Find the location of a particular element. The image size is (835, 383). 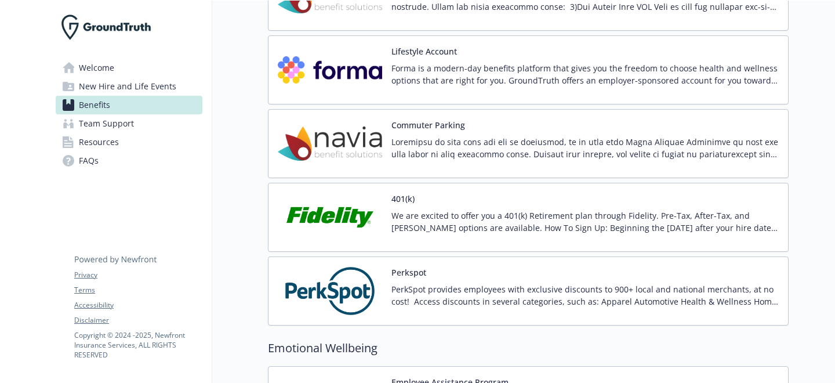

h2: Emotional Wellbeing is located at coordinates (528, 348).